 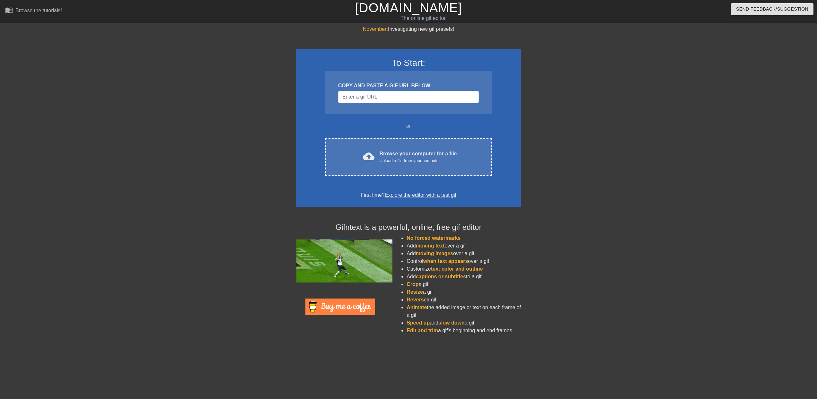 I want to click on li: Add to a gif, so click(x=464, y=277).